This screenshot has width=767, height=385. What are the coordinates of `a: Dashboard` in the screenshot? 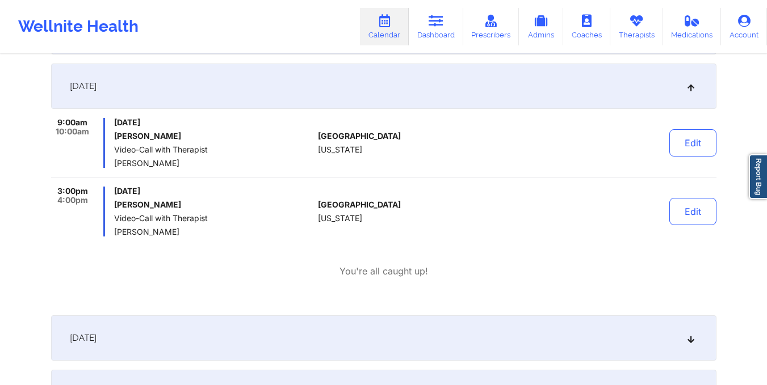 It's located at (436, 27).